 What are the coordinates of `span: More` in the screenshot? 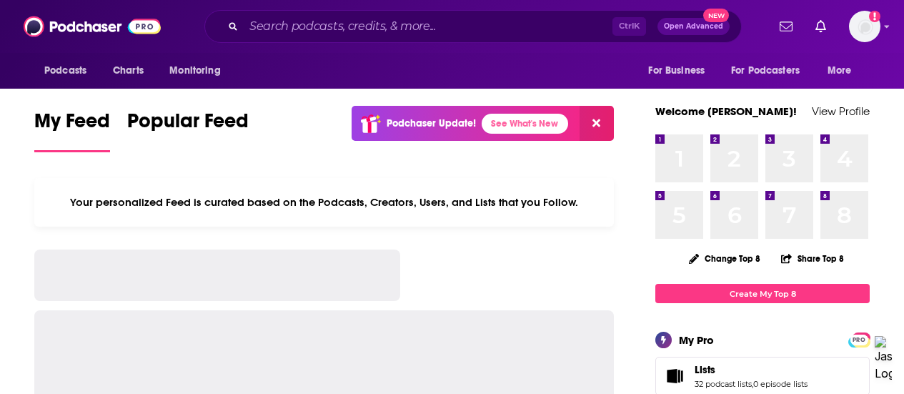 It's located at (839, 71).